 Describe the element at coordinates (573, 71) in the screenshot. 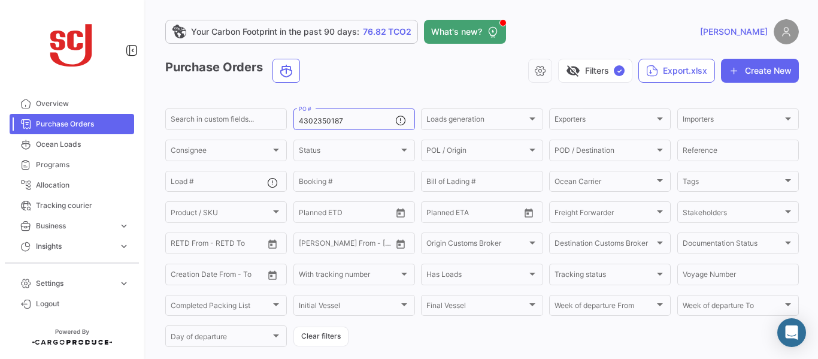

I see `span: visibility_off` at that location.